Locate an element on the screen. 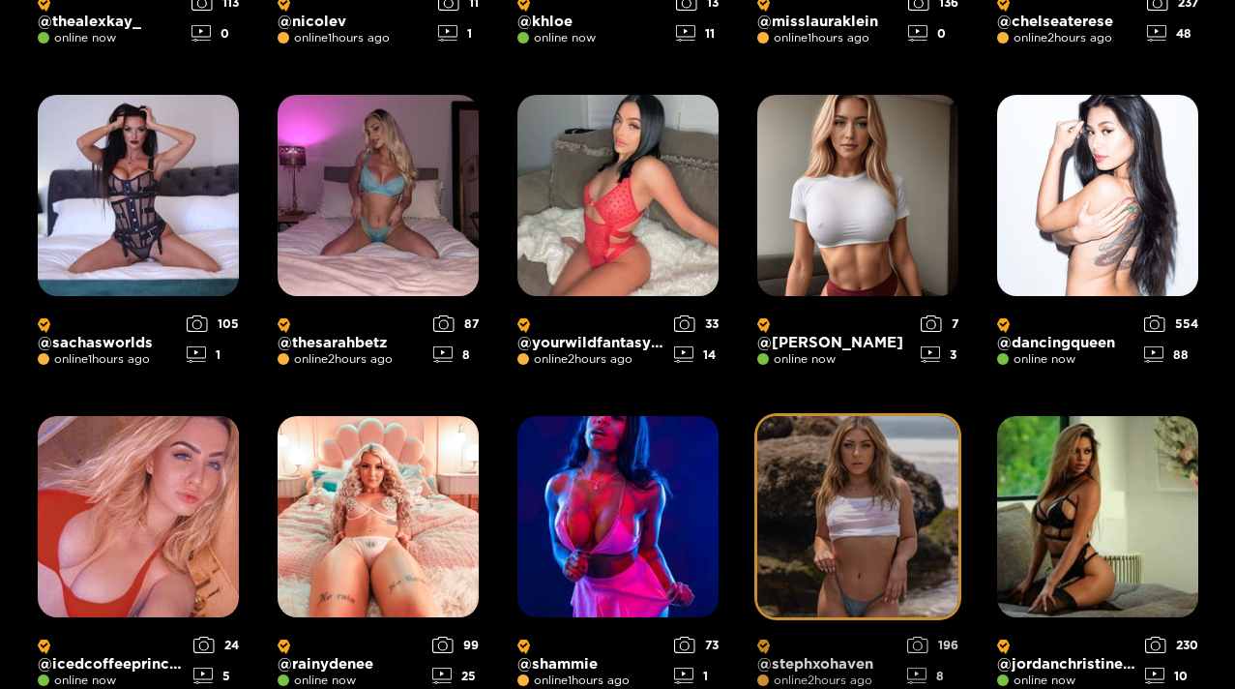 This screenshot has height=689, width=1235. img: Creator Profile Image: rainydenee is located at coordinates (378, 517).